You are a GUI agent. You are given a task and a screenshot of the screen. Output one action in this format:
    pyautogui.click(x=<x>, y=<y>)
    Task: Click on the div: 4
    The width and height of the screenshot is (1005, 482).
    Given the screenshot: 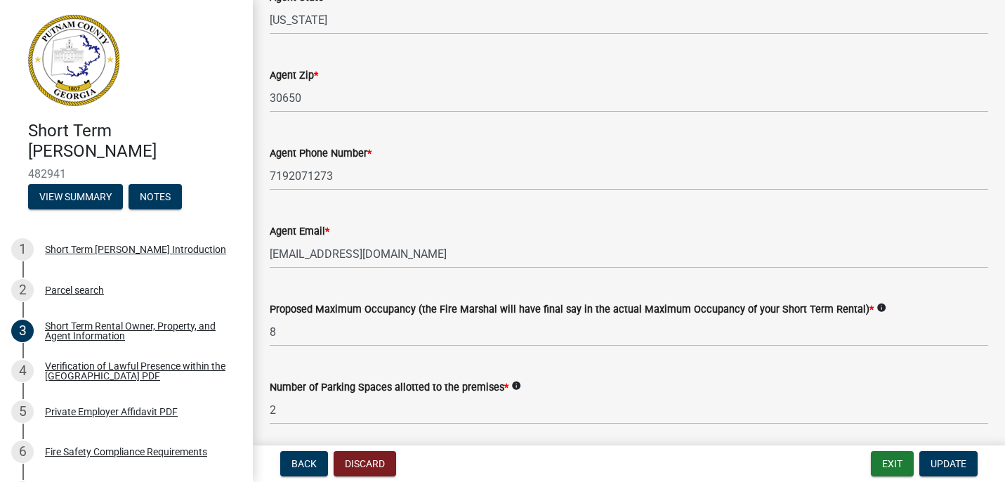 What is the action you would take?
    pyautogui.click(x=22, y=371)
    